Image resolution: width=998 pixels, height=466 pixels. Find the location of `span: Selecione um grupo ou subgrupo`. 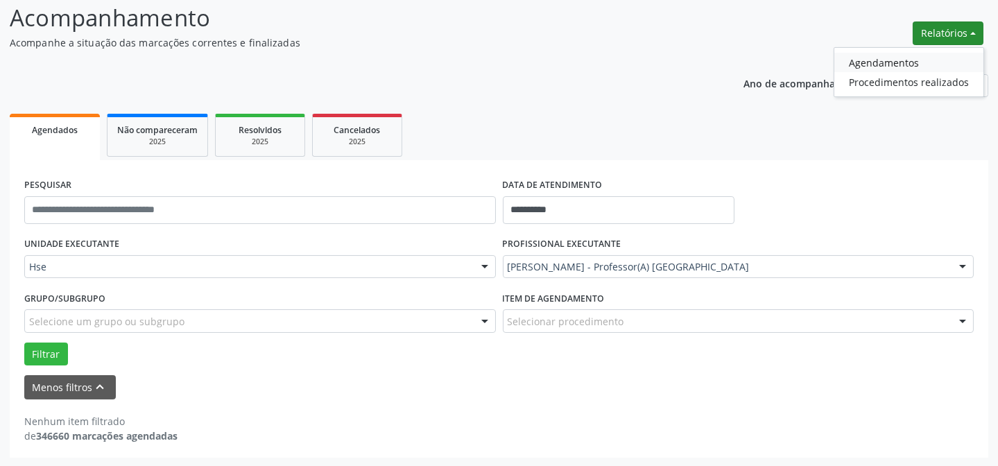

span: Selecione um grupo ou subgrupo is located at coordinates (107, 321).